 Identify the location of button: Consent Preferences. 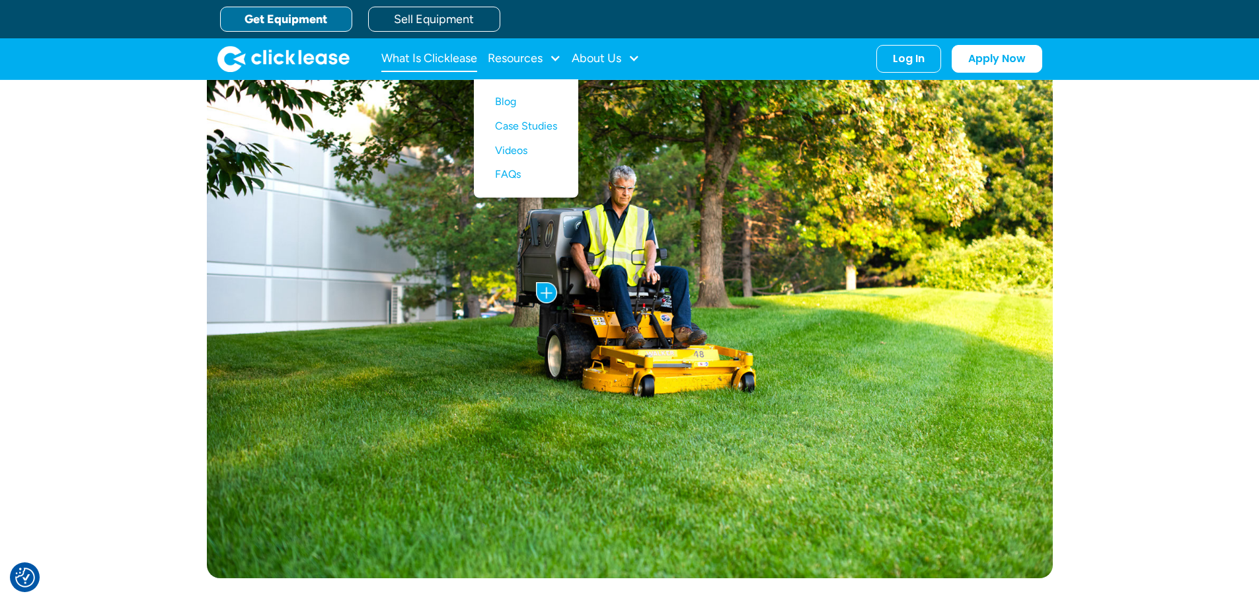
(25, 577).